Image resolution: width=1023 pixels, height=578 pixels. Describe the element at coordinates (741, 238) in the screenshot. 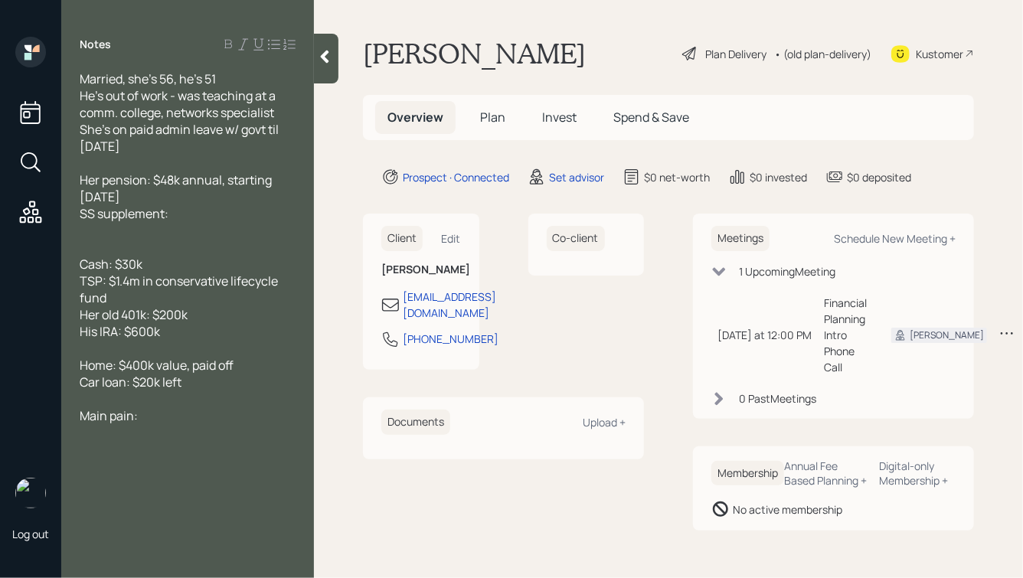

I see `h6: Meetings` at that location.